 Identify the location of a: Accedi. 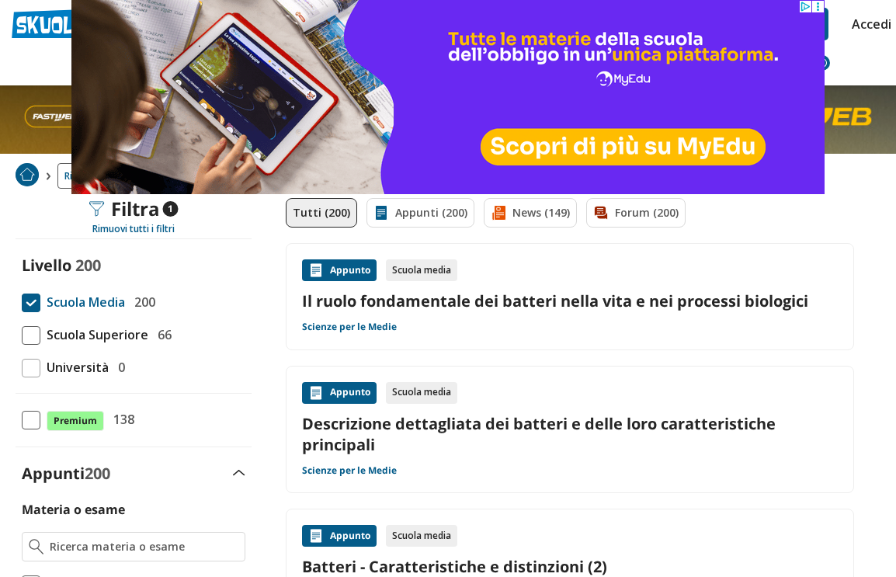
(868, 24).